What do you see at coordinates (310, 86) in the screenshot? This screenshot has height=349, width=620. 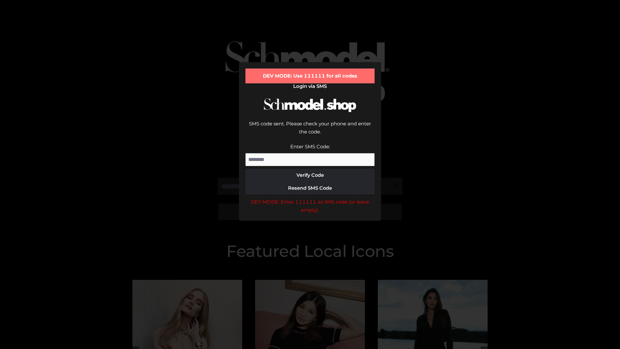 I see `h2: Login via SMS` at bounding box center [310, 86].